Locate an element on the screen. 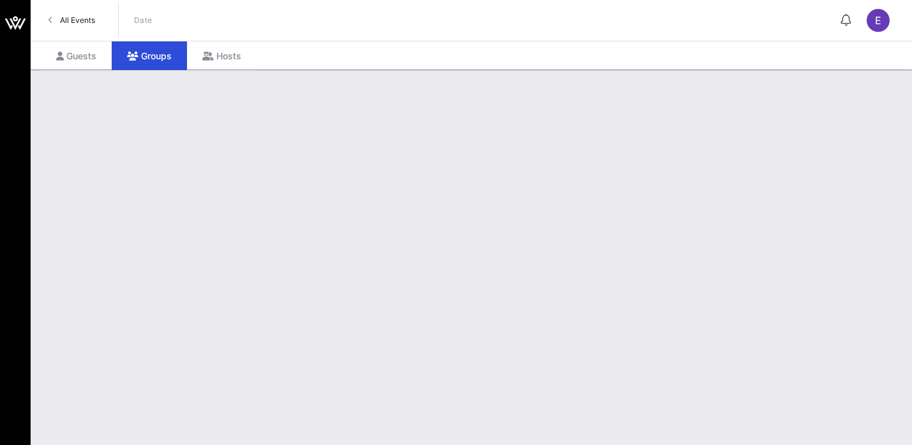  span: E is located at coordinates (878, 20).